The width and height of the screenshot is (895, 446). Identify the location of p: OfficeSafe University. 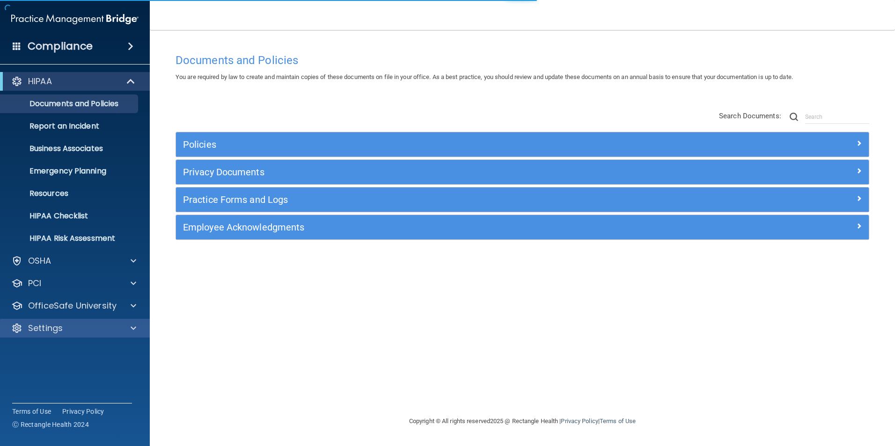
(72, 306).